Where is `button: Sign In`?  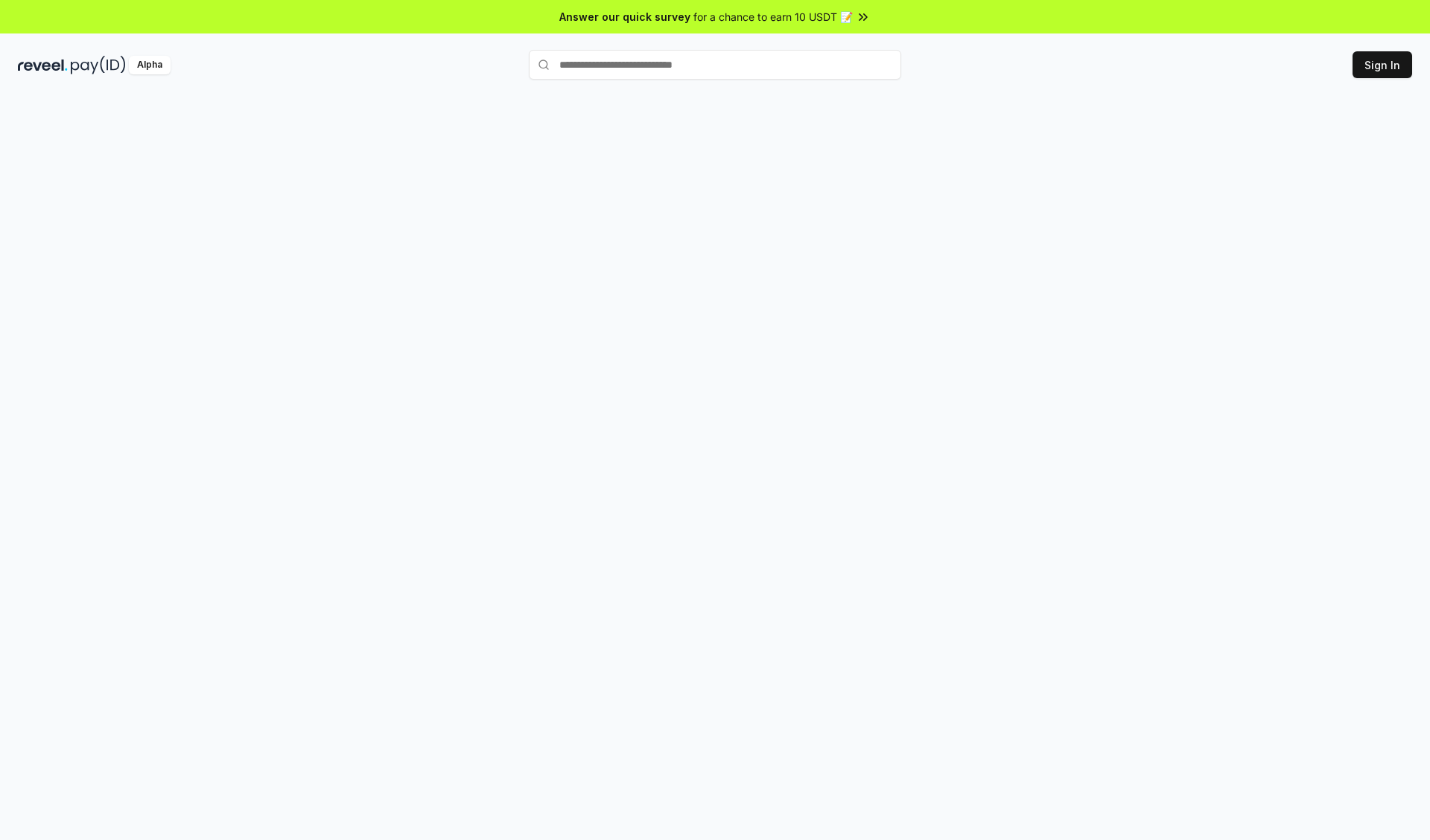
button: Sign In is located at coordinates (1382, 65).